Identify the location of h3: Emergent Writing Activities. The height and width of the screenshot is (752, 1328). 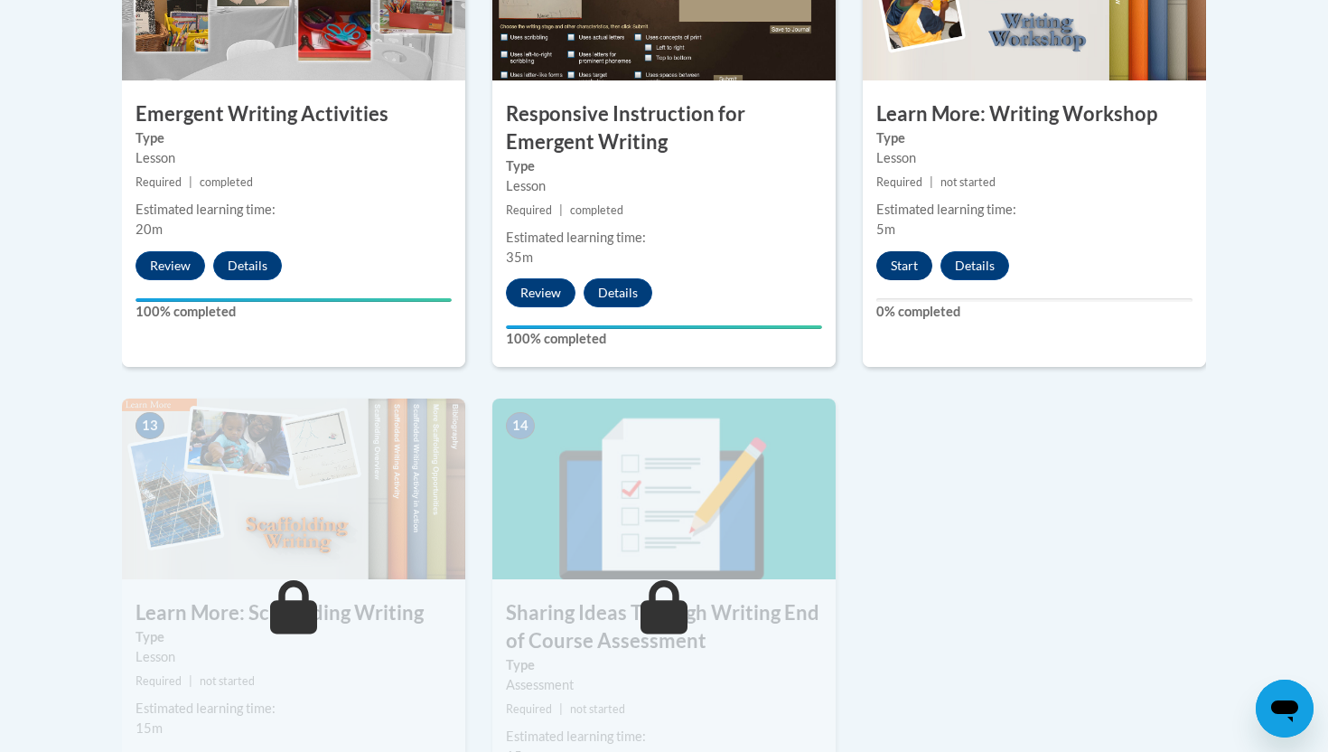
(294, 114).